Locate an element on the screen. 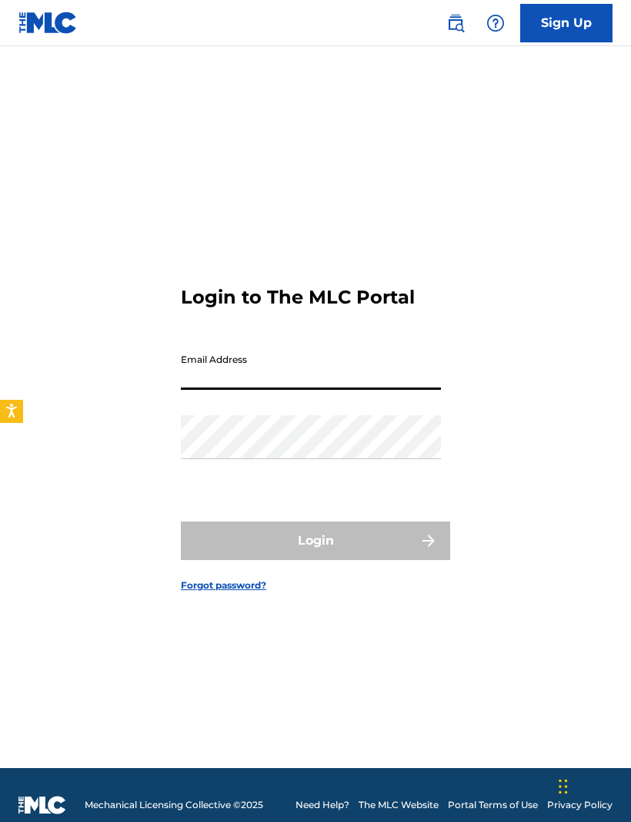  img: logo is located at coordinates (42, 805).